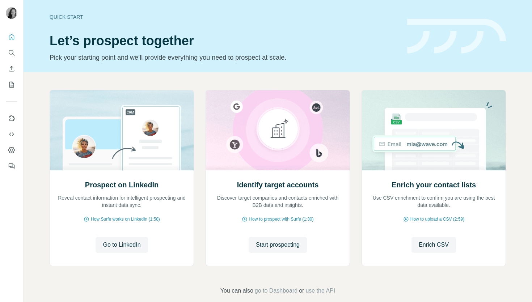 The width and height of the screenshot is (532, 302). What do you see at coordinates (224, 17) in the screenshot?
I see `div: Quick start` at bounding box center [224, 17].